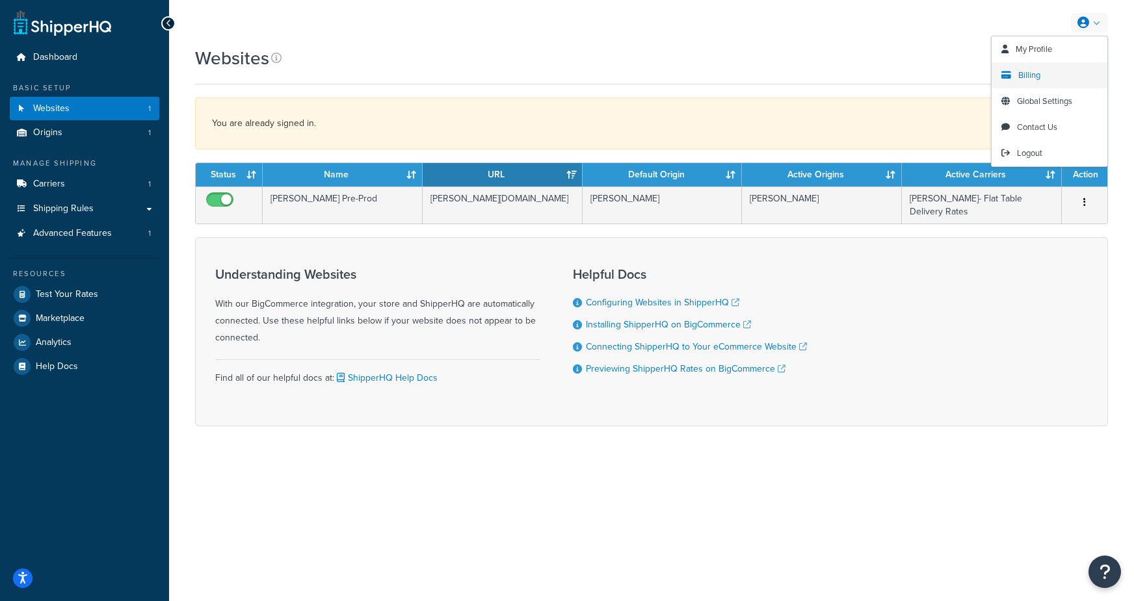  What do you see at coordinates (696, 346) in the screenshot?
I see `a: Connecting ShipperHQ to Your eCommerce Website` at bounding box center [696, 346].